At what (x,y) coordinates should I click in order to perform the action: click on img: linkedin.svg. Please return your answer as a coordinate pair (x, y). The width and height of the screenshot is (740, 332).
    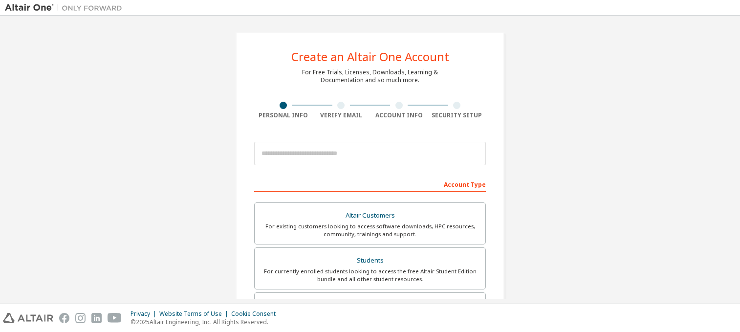
    Looking at the image, I should click on (96, 318).